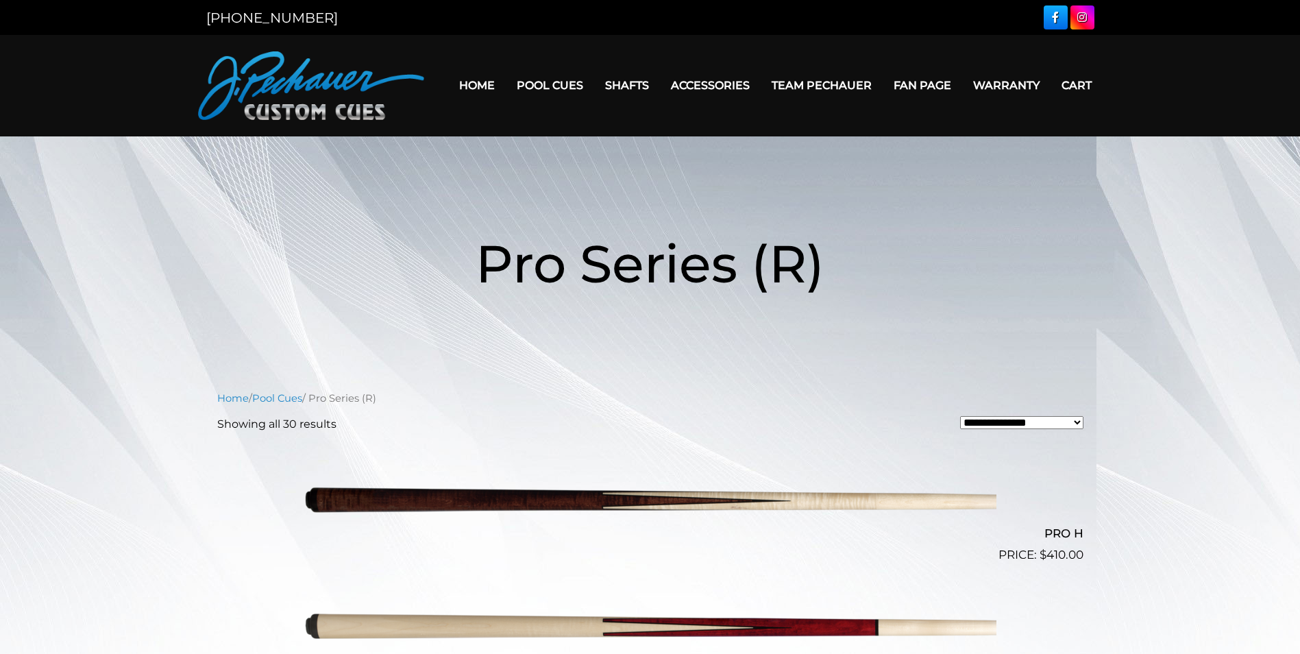 The width and height of the screenshot is (1300, 654). What do you see at coordinates (1076, 85) in the screenshot?
I see `a: Cart` at bounding box center [1076, 85].